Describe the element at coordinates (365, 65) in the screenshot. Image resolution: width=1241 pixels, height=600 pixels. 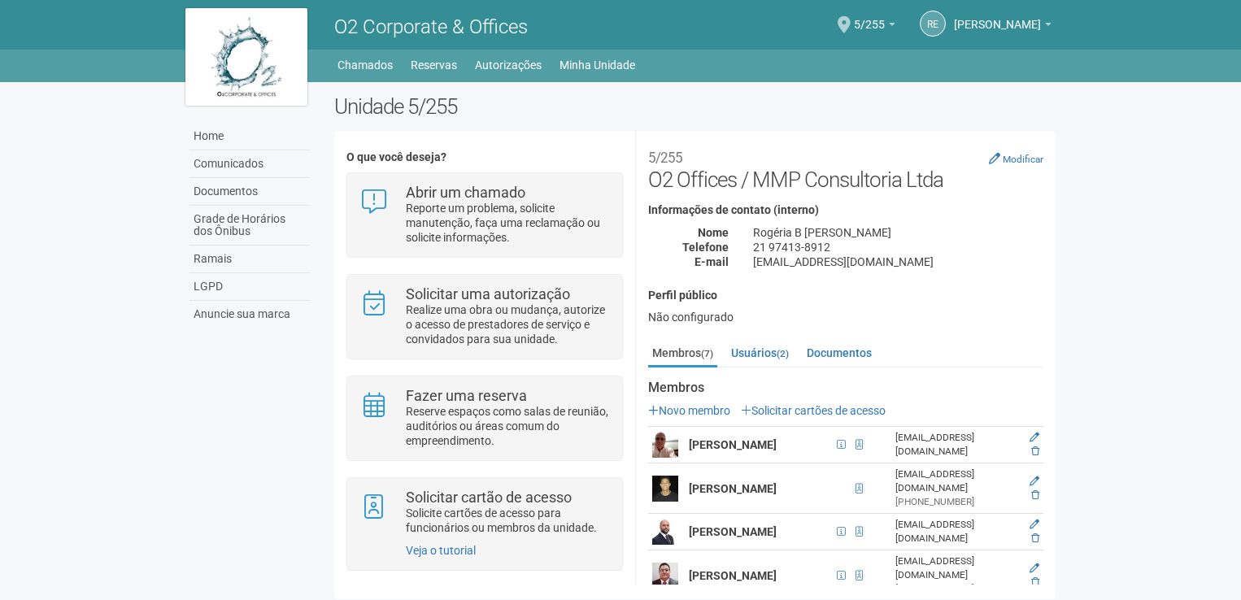
I see `a: Chamados` at that location.